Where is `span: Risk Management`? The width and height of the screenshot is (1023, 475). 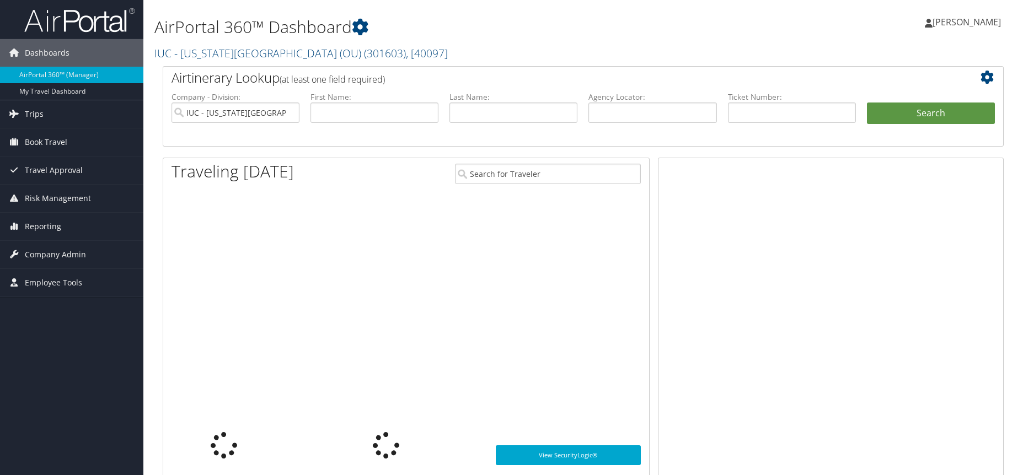
span: Risk Management is located at coordinates (58, 198).